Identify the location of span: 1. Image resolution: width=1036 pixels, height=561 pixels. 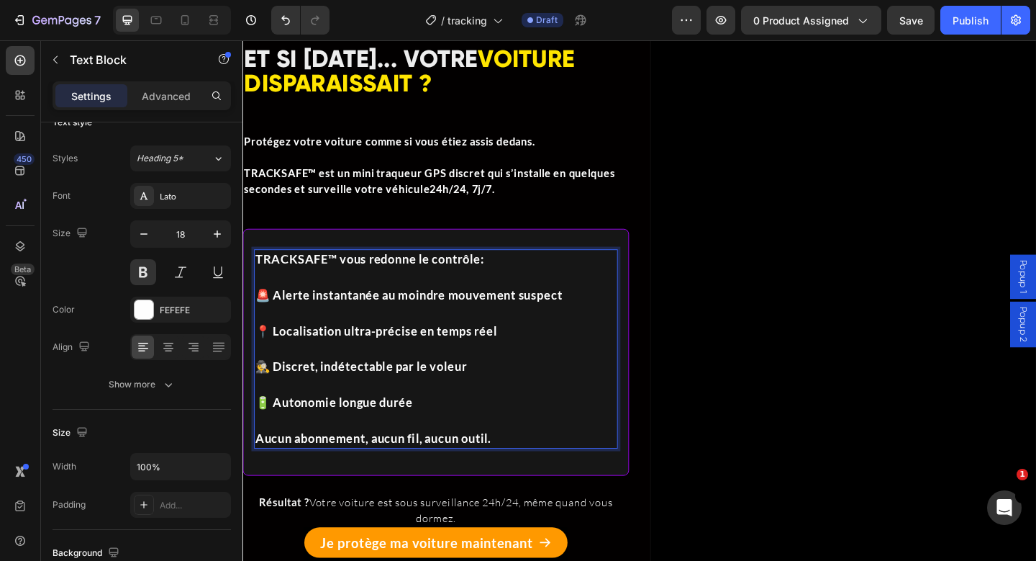
(1023, 474).